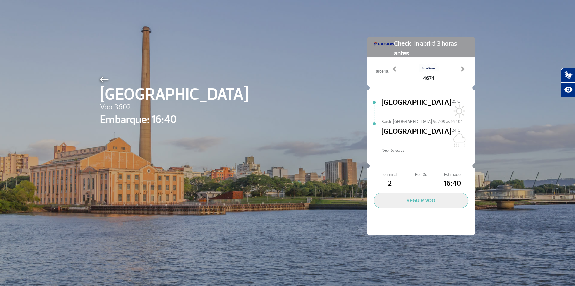 The width and height of the screenshot is (575, 286). Describe the element at coordinates (456, 101) in the screenshot. I see `span: 25°C` at that location.